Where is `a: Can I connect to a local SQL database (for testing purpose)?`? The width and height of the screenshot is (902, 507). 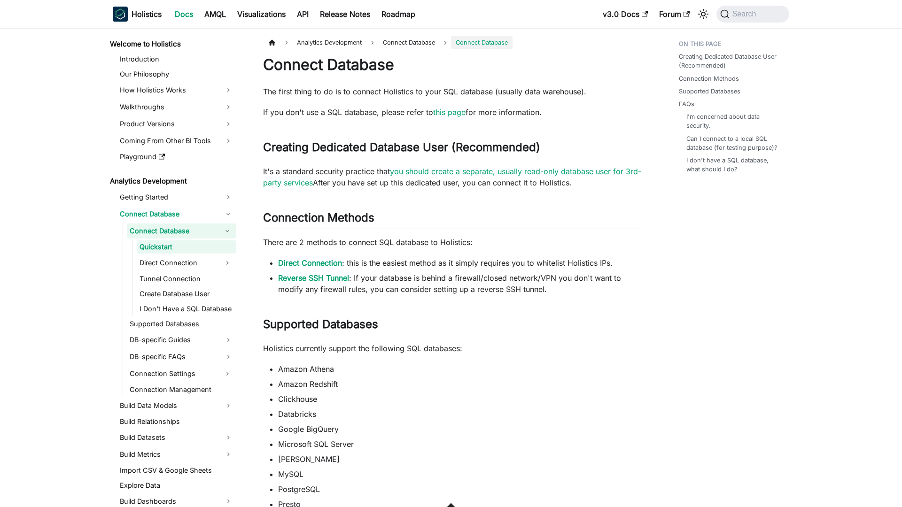 a: Can I connect to a local SQL database (for testing purpose)? is located at coordinates (733, 143).